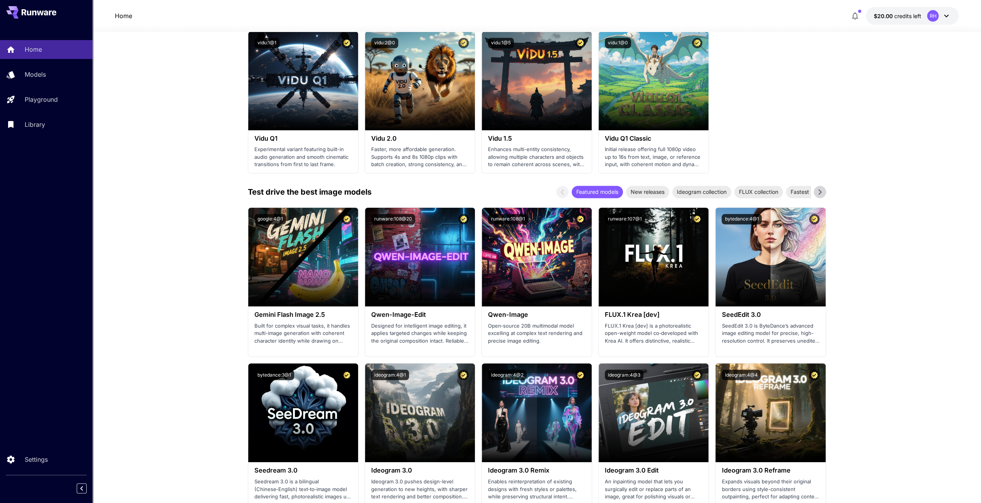 Image resolution: width=981 pixels, height=503 pixels. I want to click on button: vidu:1@5, so click(501, 43).